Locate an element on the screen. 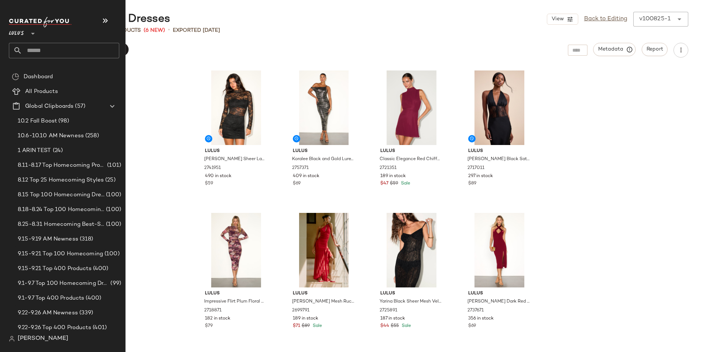 The width and height of the screenshot is (706, 352). span: Dashboard is located at coordinates (38, 77).